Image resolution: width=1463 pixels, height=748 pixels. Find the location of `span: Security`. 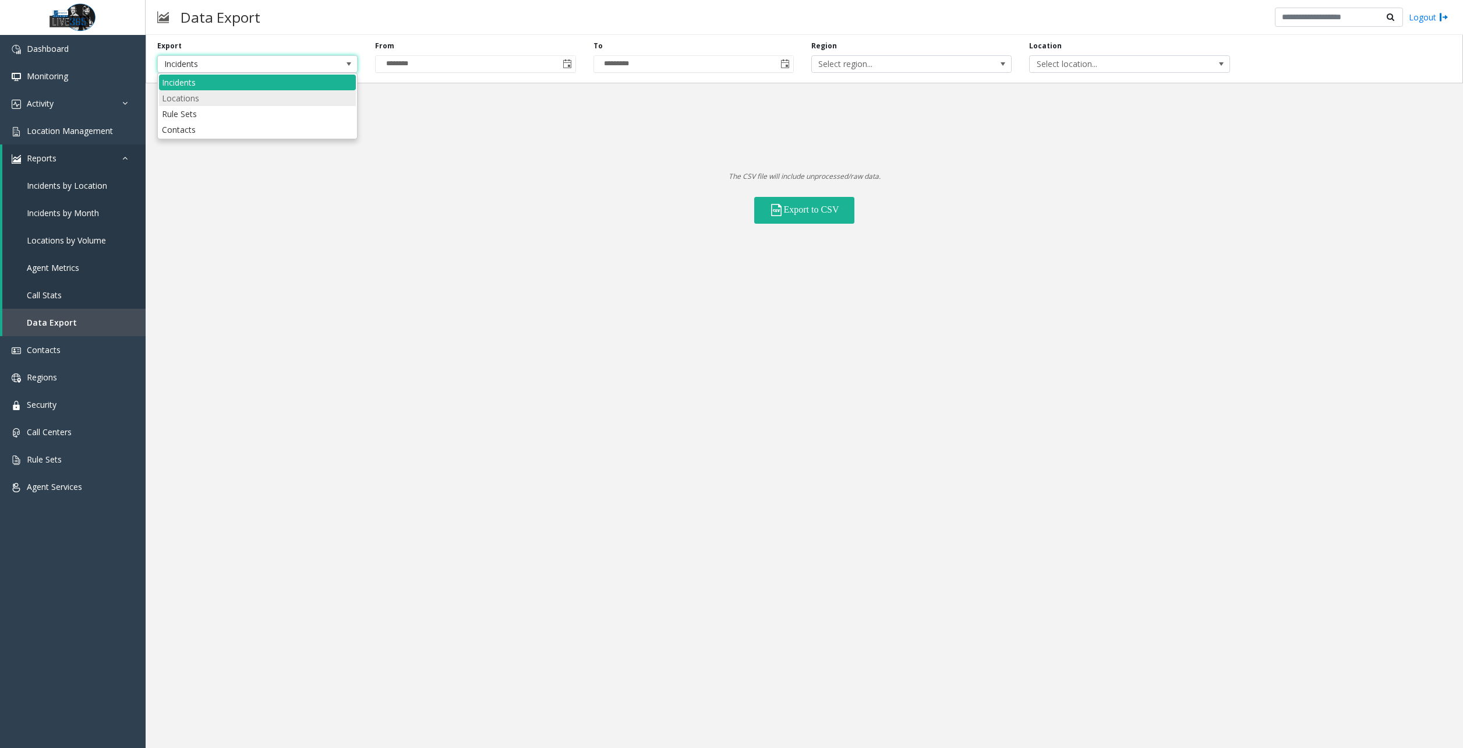

span: Security is located at coordinates (41, 404).